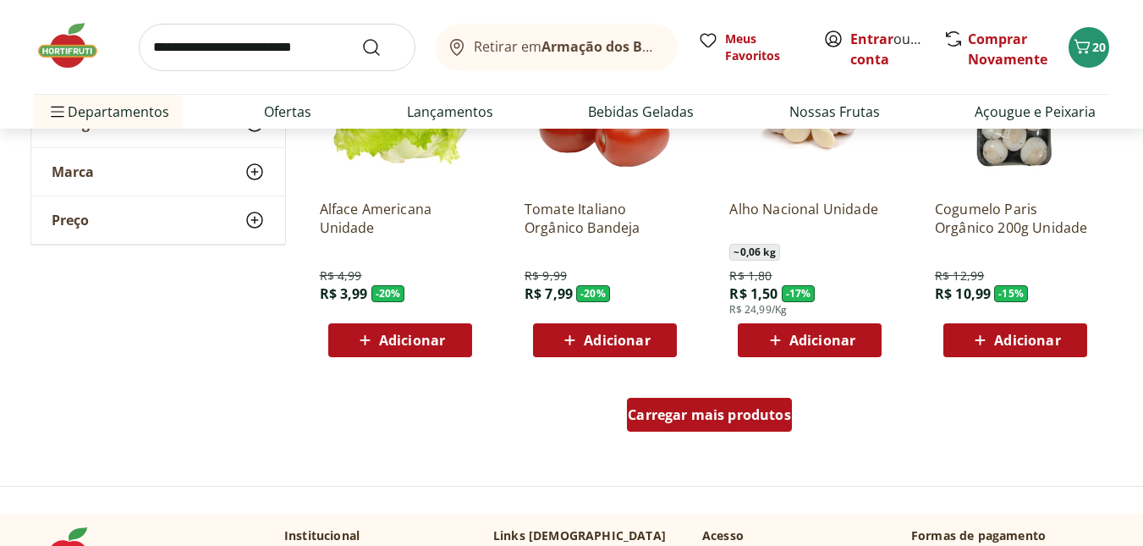 Image resolution: width=1143 pixels, height=546 pixels. What do you see at coordinates (640, 112) in the screenshot?
I see `a: Bebidas Geladas` at bounding box center [640, 112].